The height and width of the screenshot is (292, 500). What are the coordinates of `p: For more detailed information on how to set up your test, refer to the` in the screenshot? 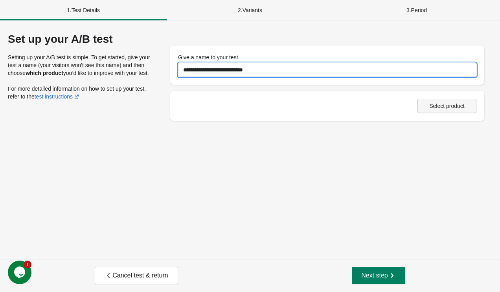 It's located at (81, 93).